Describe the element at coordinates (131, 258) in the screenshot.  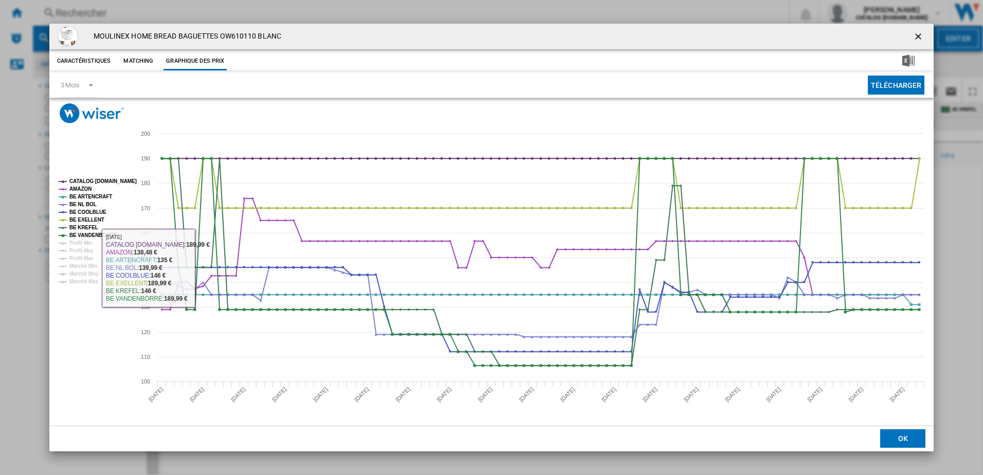
I see `tspan: Values` at that location.